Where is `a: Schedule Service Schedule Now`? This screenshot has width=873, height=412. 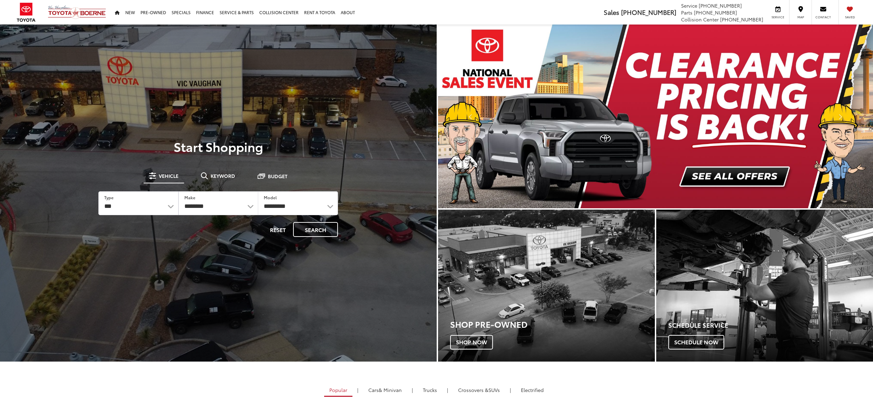
a: Schedule Service Schedule Now is located at coordinates (765, 286).